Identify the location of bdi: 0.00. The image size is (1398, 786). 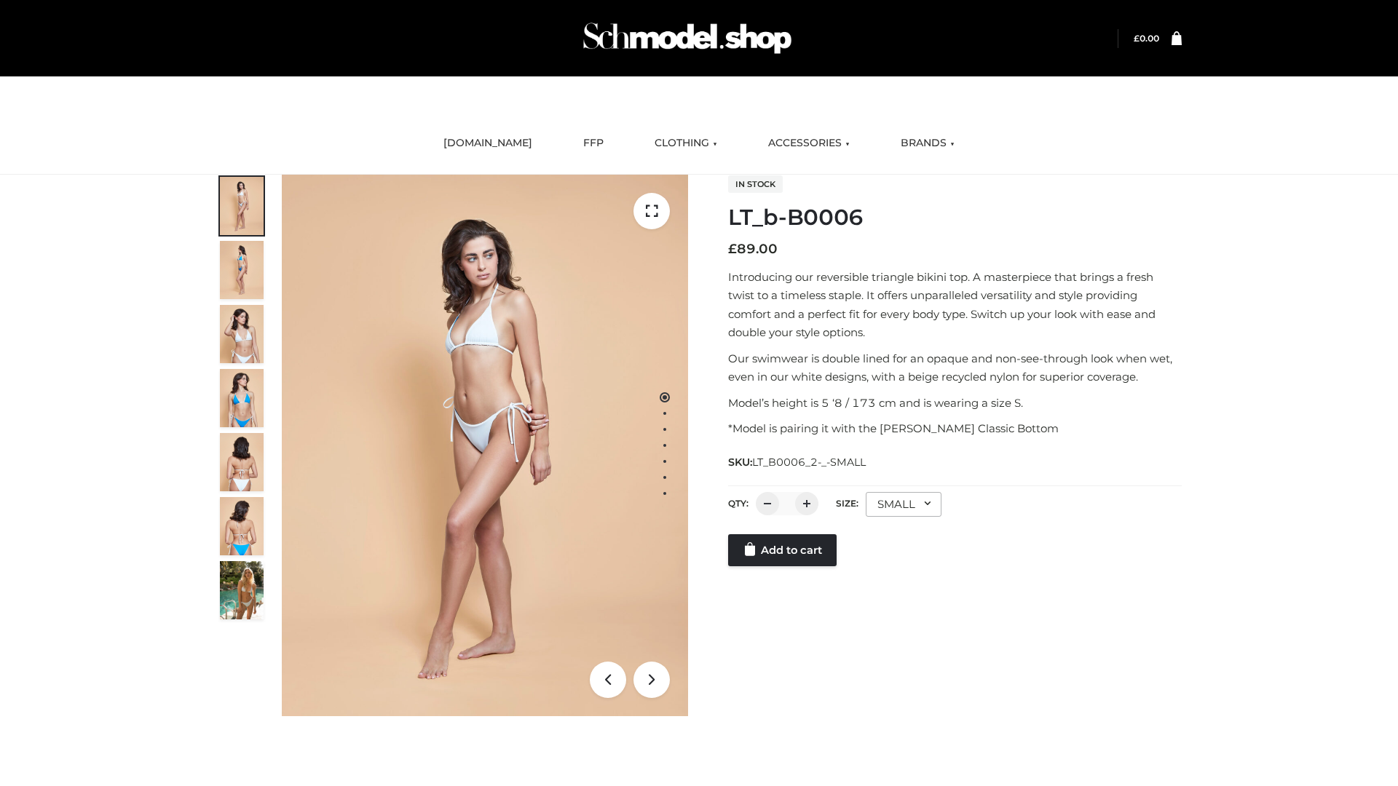
(1146, 38).